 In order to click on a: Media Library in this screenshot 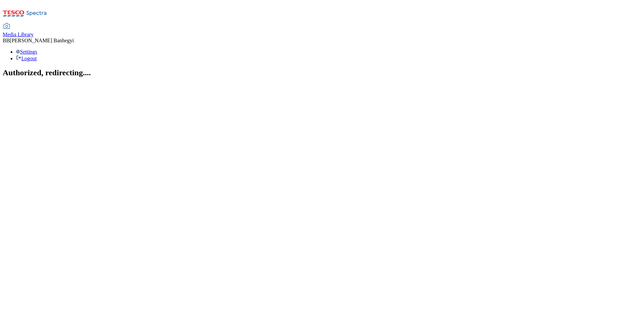, I will do `click(18, 31)`.